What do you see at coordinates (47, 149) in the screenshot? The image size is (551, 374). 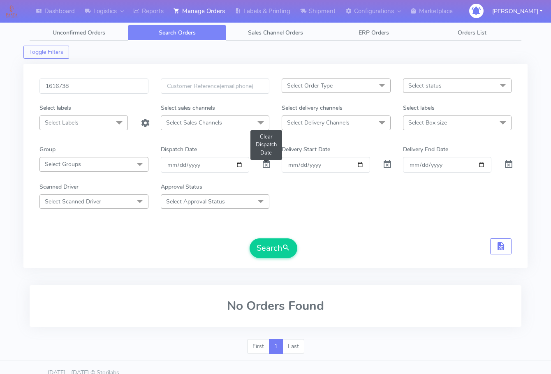 I see `label: Group` at bounding box center [47, 149].